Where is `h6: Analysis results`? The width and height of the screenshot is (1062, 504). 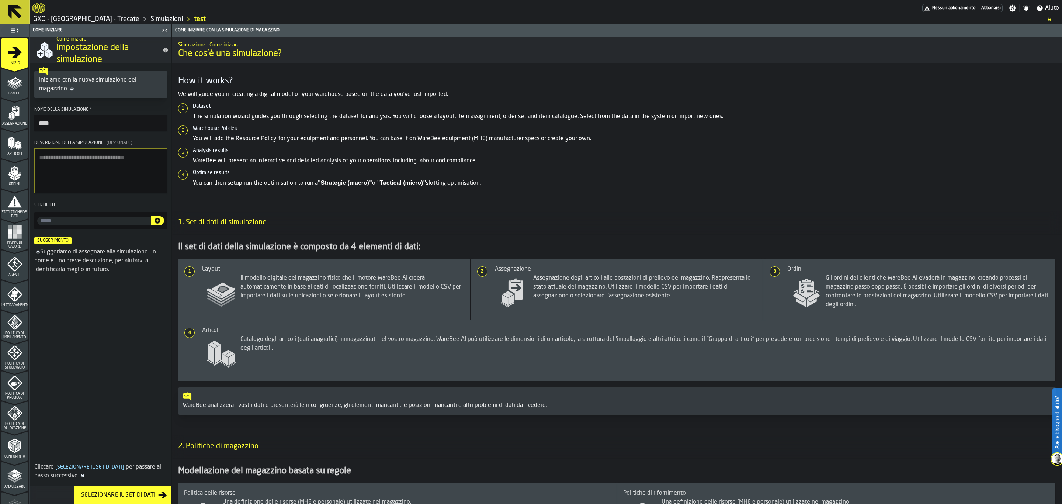
h6: Analysis results is located at coordinates (624, 150).